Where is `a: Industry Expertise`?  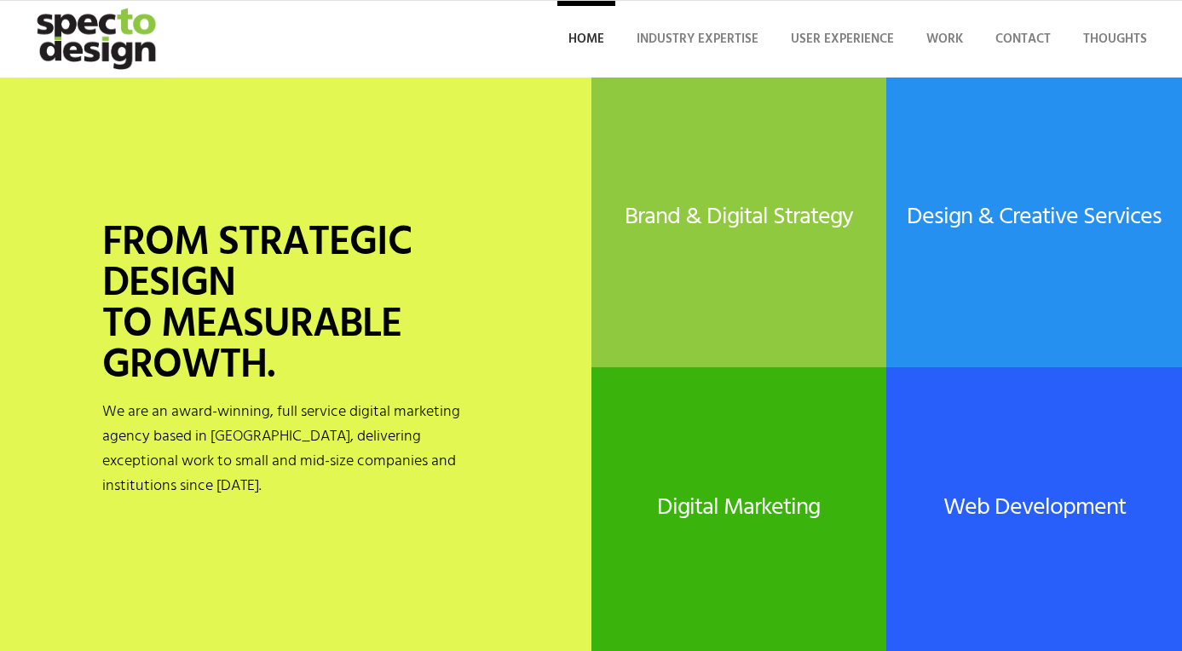
a: Industry Expertise is located at coordinates (697, 39).